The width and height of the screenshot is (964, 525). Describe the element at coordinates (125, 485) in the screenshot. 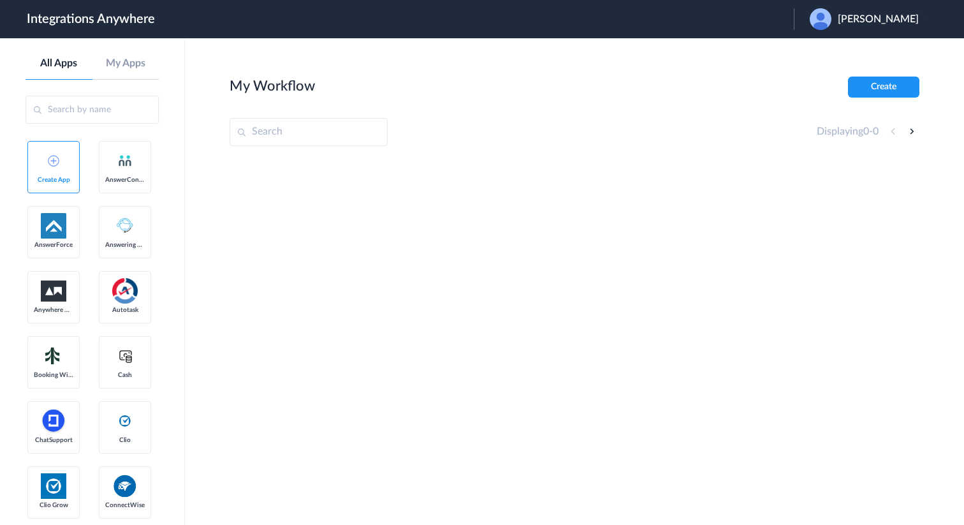

I see `img: connectwise.png` at that location.